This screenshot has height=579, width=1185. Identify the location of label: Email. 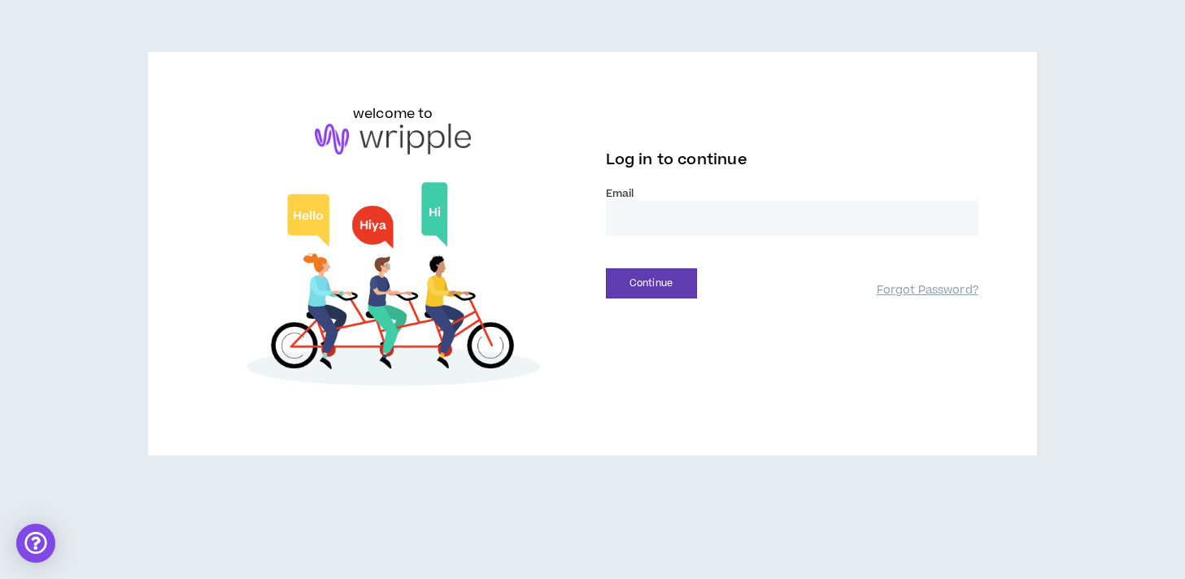
(792, 194).